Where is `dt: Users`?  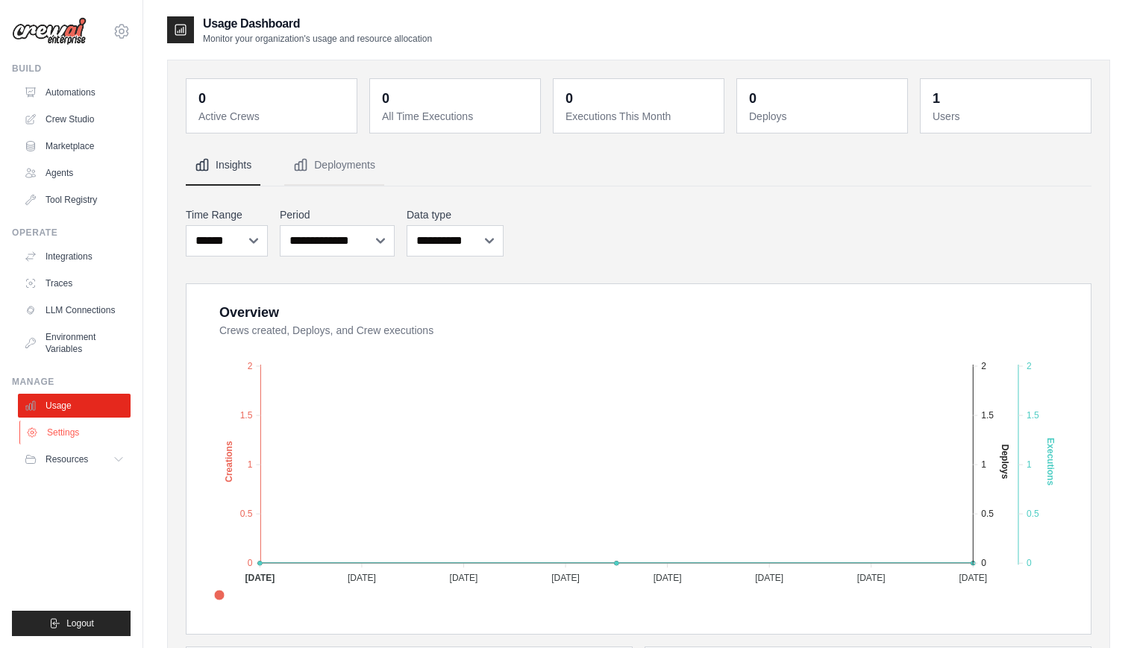
dt: Users is located at coordinates (1007, 116).